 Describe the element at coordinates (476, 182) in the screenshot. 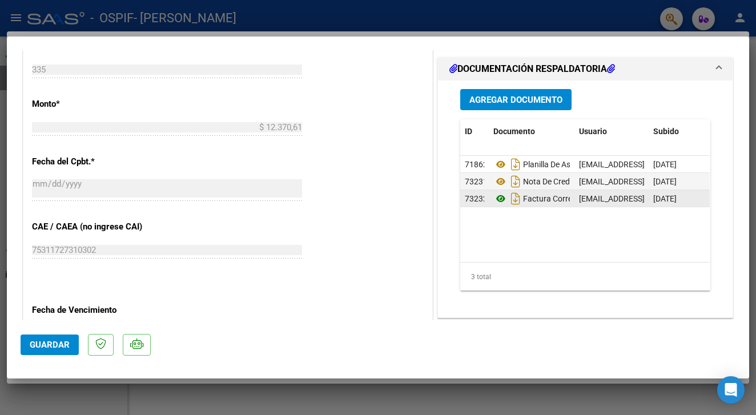

I see `span: 73231` at that location.